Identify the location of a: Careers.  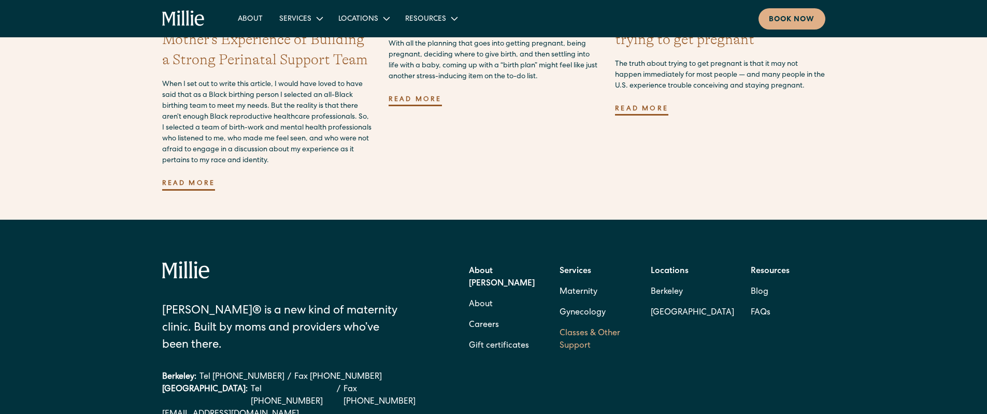
(484, 325).